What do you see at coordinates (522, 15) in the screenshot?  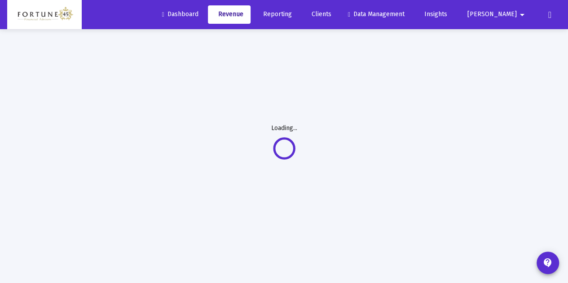 I see `mat-icon: arrow_drop_down` at bounding box center [522, 15].